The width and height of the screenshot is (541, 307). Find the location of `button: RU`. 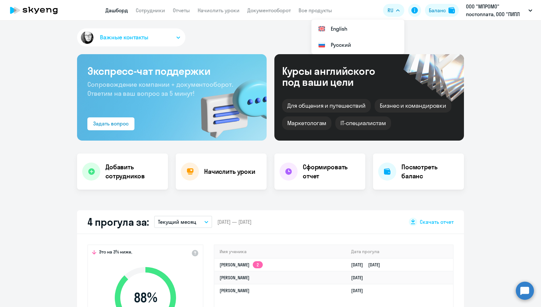

button: RU is located at coordinates (393, 10).